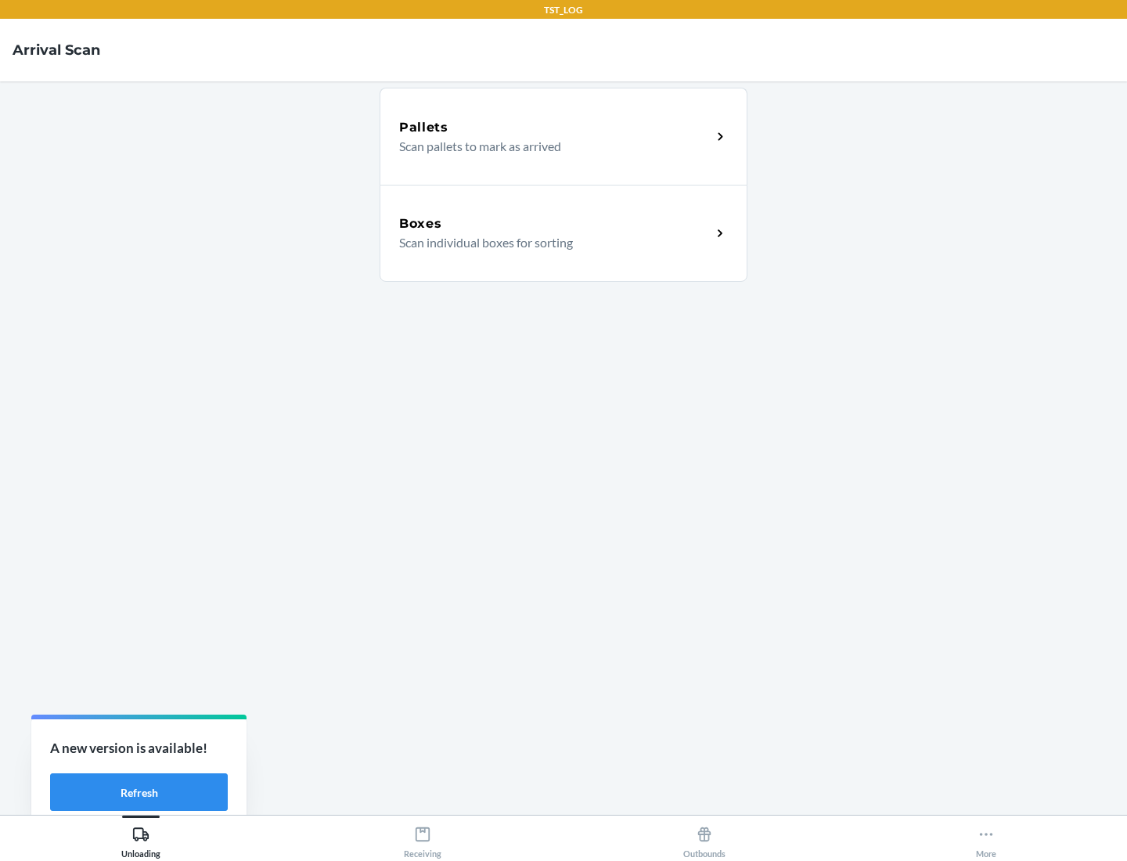  I want to click on button: More, so click(986, 837).